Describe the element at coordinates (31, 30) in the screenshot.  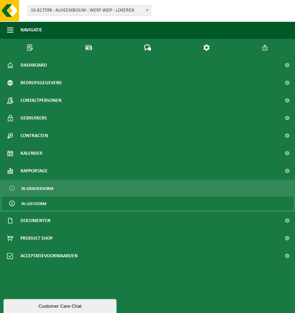
I see `span: Navigatie` at that location.